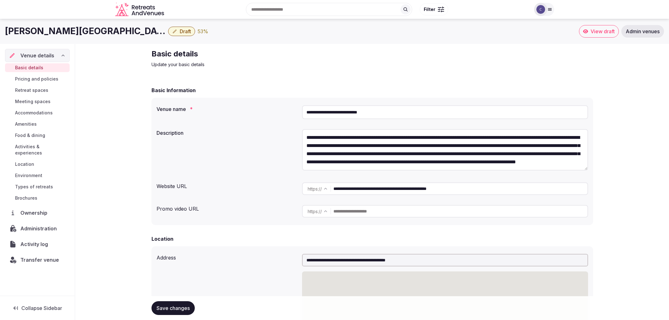 The image size is (669, 320). What do you see at coordinates (163, 239) in the screenshot?
I see `h2: Location` at bounding box center [163, 239].